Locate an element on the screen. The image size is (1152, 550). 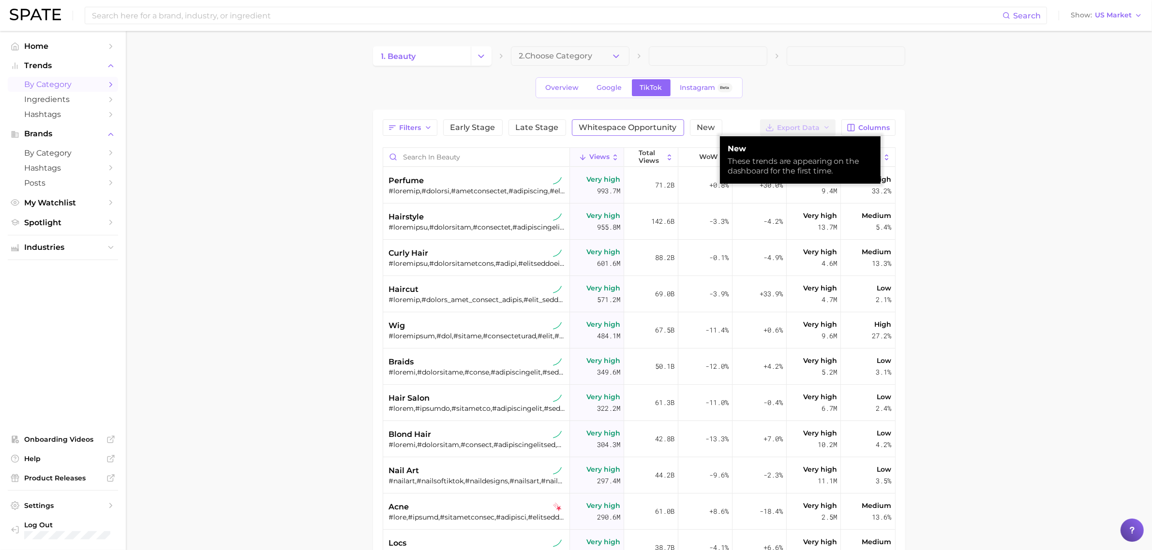
span: braids is located at coordinates (401, 362).